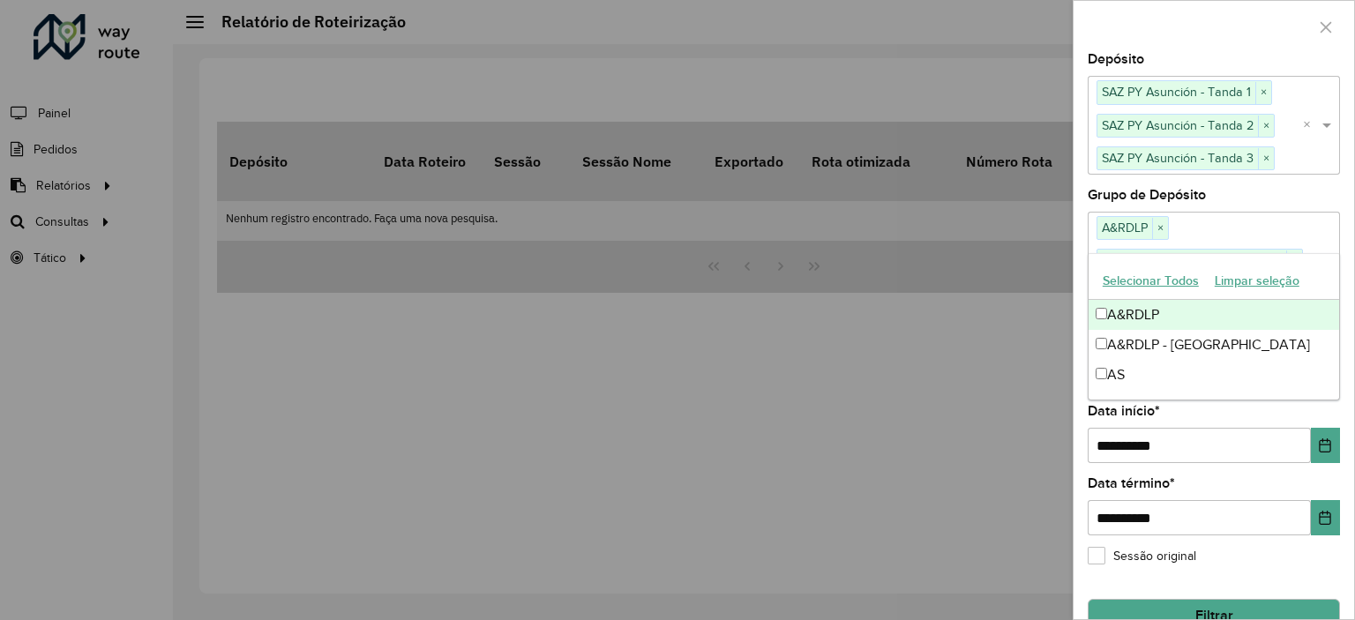 This screenshot has height=620, width=1355. What do you see at coordinates (1151, 281) in the screenshot?
I see `button: Selecionar Todos` at bounding box center [1151, 281].